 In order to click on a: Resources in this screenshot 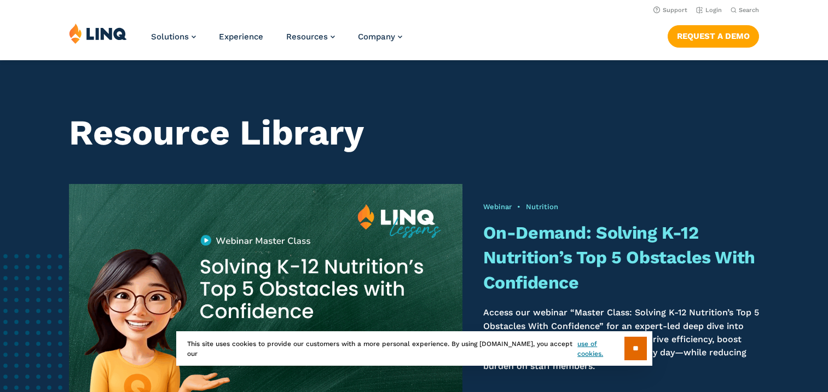, I will do `click(310, 37)`.